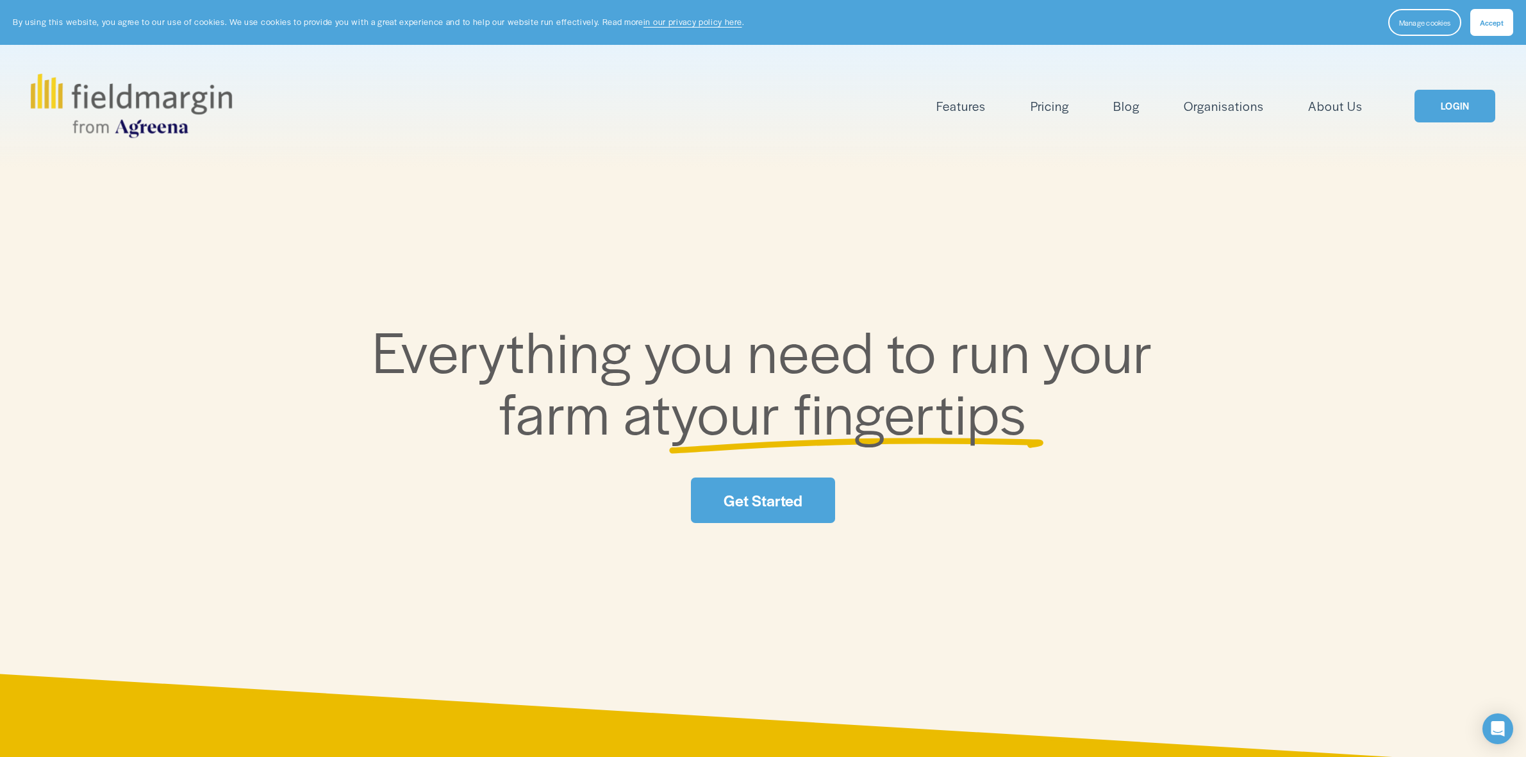 The height and width of the screenshot is (757, 1526). Describe the element at coordinates (1455, 106) in the screenshot. I see `a: LOGIN` at that location.